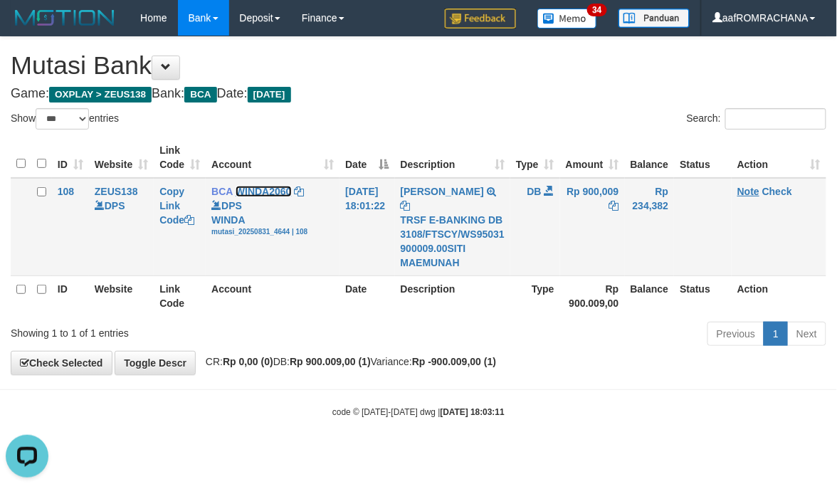 The image size is (837, 489). What do you see at coordinates (70, 295) in the screenshot?
I see `th: ID` at bounding box center [70, 295].